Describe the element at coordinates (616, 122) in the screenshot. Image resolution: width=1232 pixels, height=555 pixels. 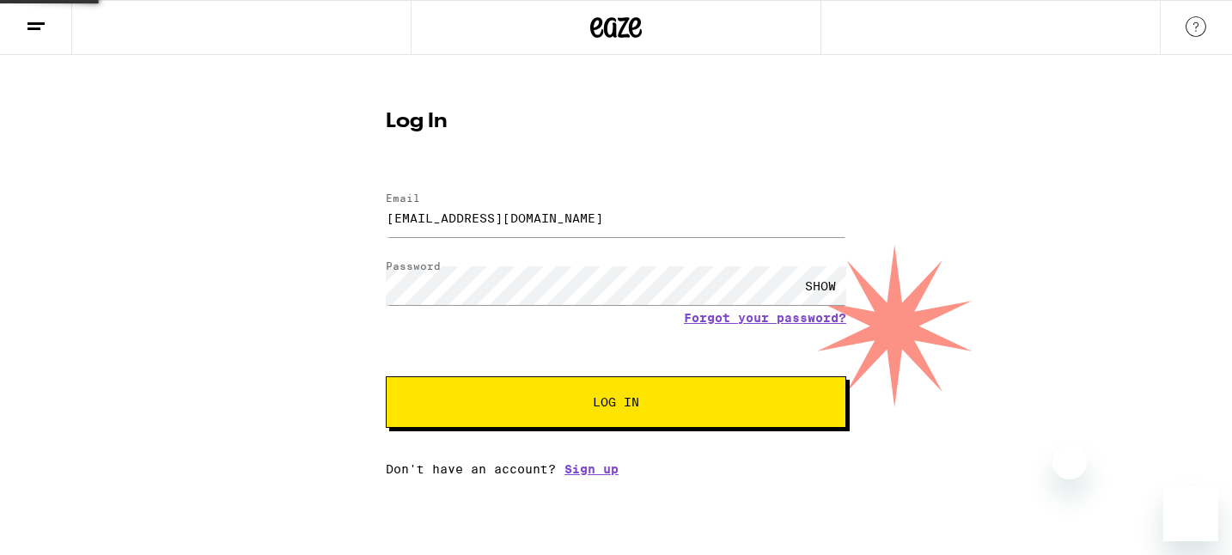
I see `h1: Log In` at that location.